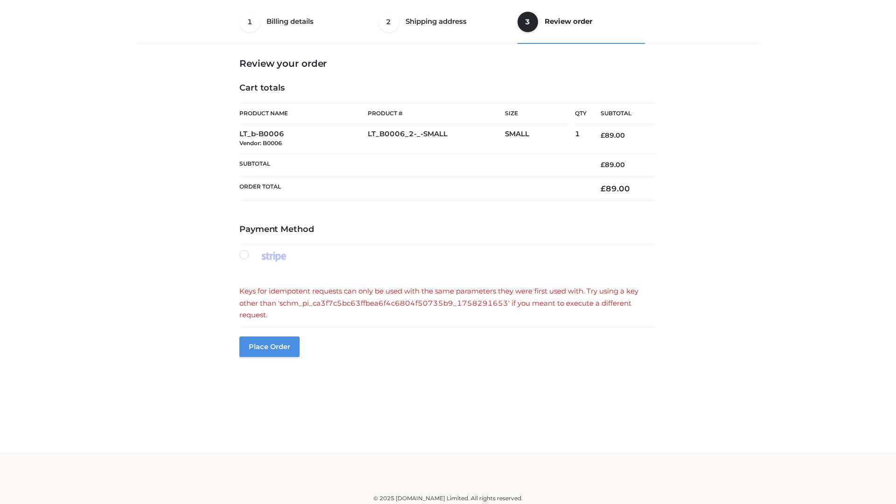  What do you see at coordinates (413, 188) in the screenshot?
I see `th: Order Total` at bounding box center [413, 188].